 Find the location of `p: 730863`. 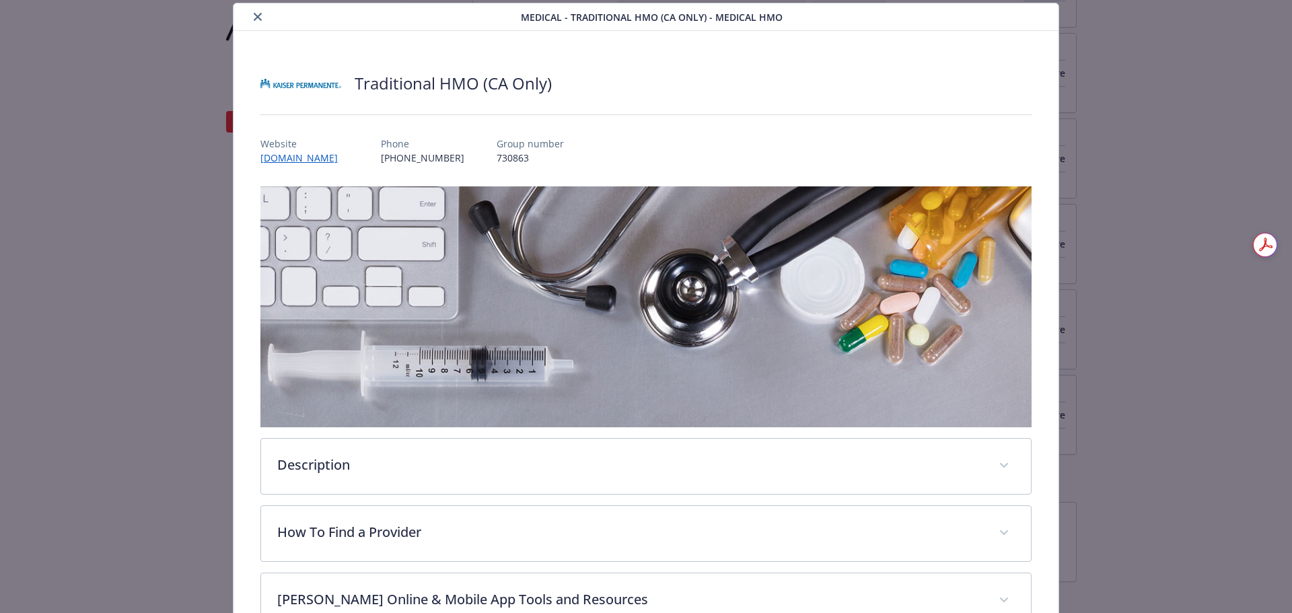

p: 730863 is located at coordinates (530, 157).